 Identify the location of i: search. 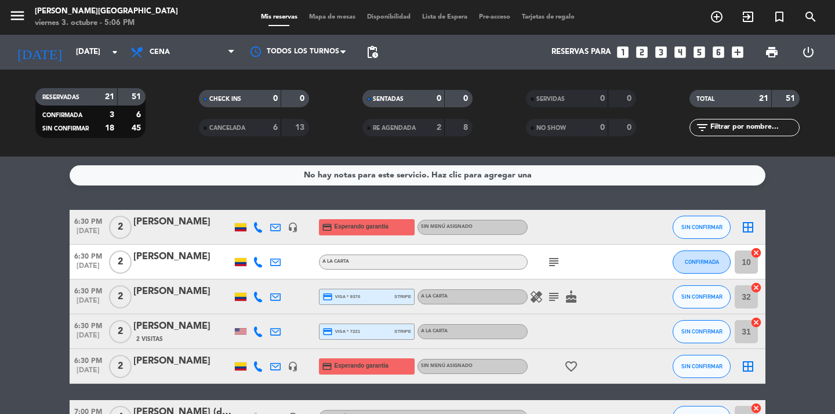
(811, 17).